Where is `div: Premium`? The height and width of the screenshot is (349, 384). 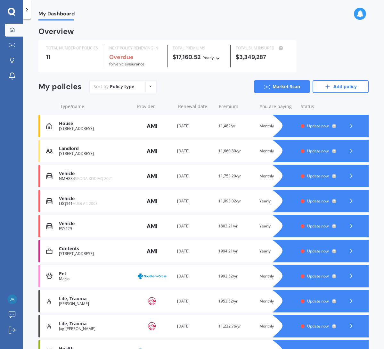 div: Premium is located at coordinates (237, 106).